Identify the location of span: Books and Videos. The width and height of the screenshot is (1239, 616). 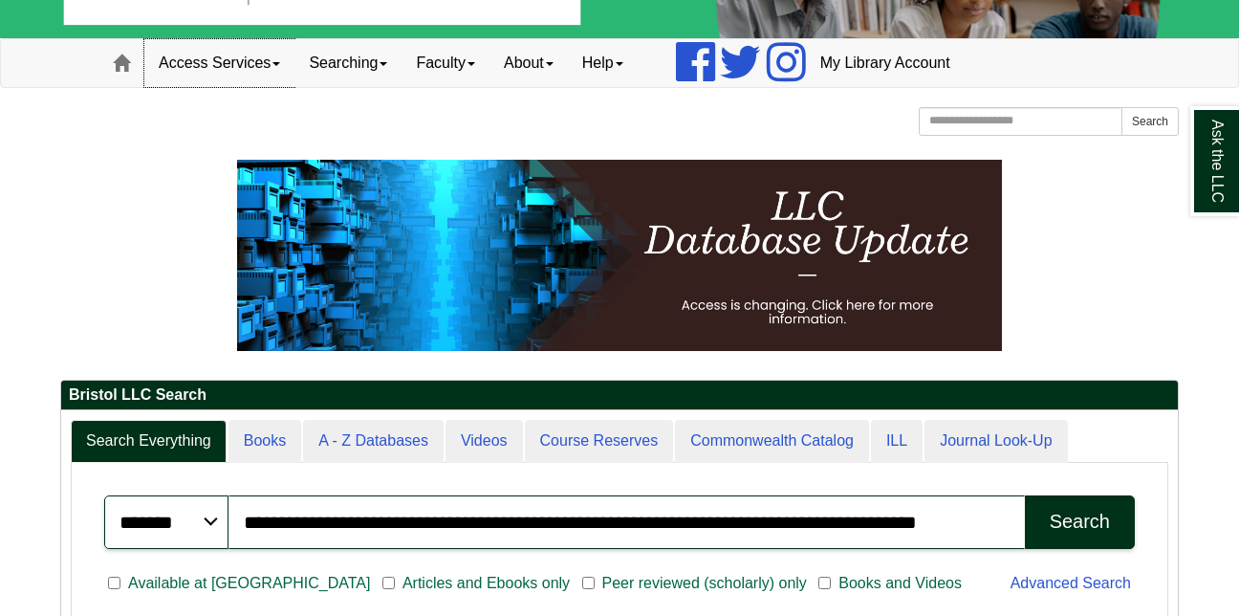
(900, 583).